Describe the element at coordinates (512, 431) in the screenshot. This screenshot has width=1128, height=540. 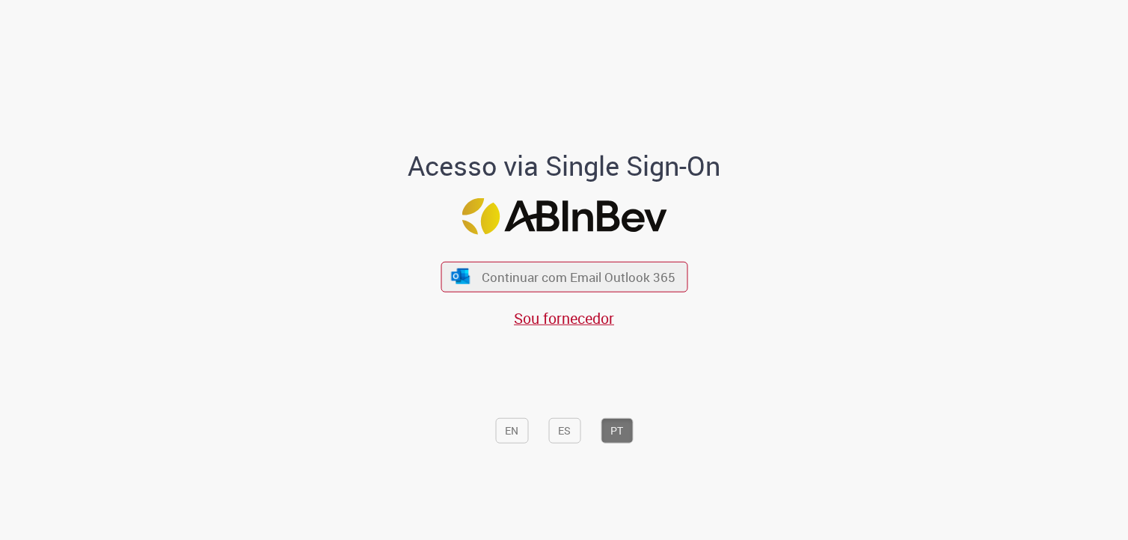
I see `button: EN` at that location.